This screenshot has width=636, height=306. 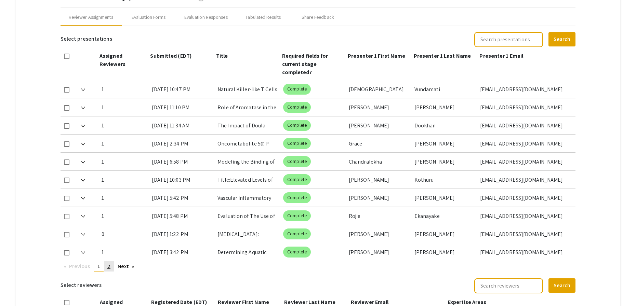 What do you see at coordinates (379, 216) in the screenshot?
I see `div: Rojie` at bounding box center [379, 216].